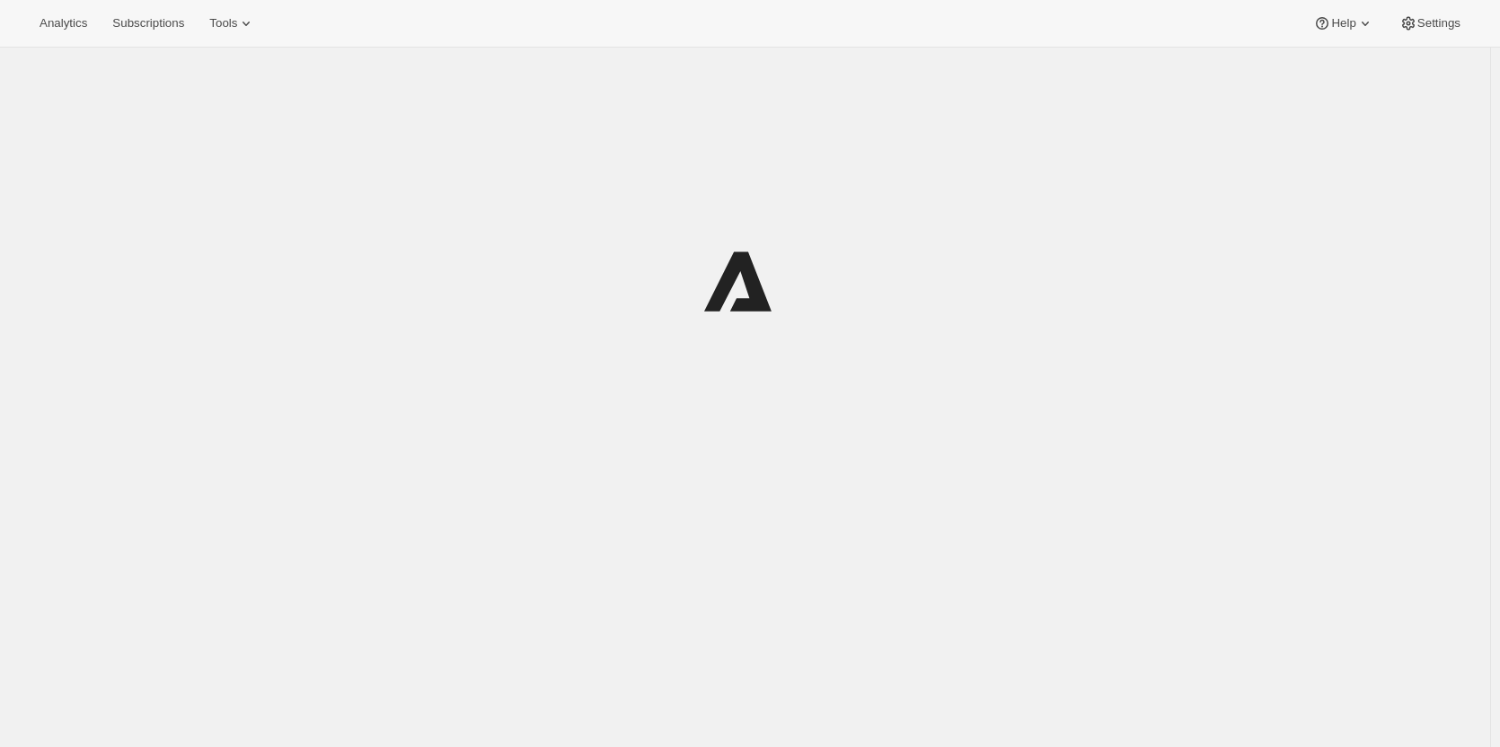 The image size is (1500, 747). Describe the element at coordinates (232, 23) in the screenshot. I see `button: Tools` at that location.